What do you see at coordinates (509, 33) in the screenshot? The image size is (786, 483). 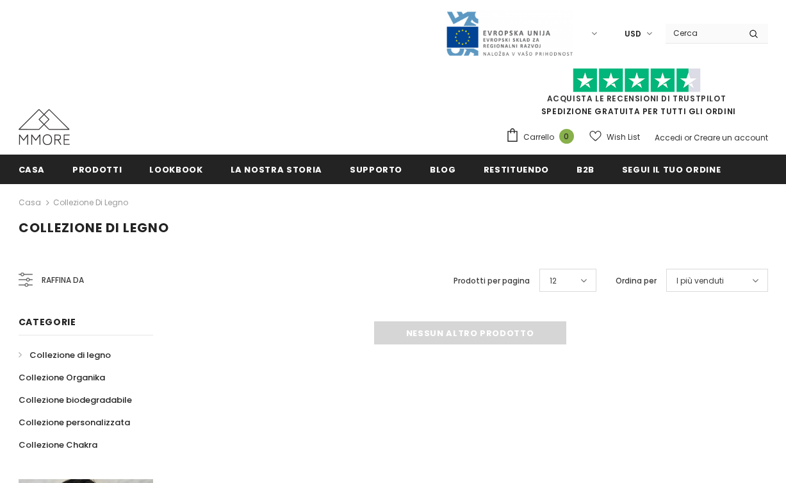 I see `img: Javni Razpis` at bounding box center [509, 33].